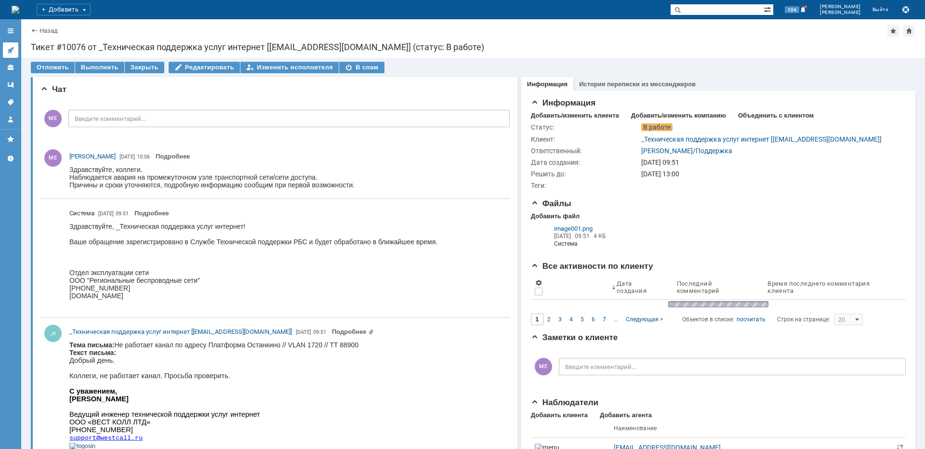 This screenshot has height=449, width=925. I want to click on div: Из почтовой переписки, so click(585, 236).